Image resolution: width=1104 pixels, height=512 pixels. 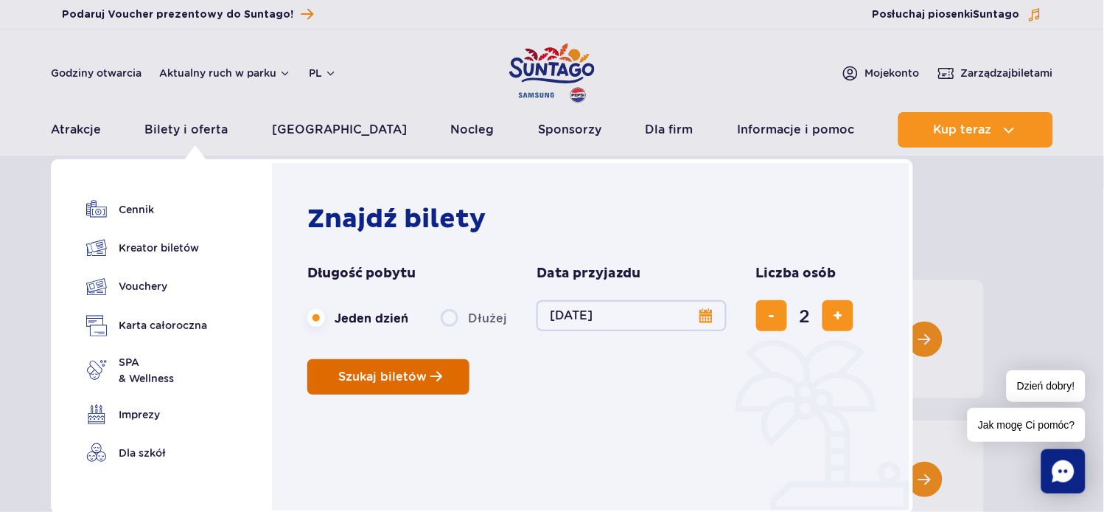 I want to click on a: Godziny otwarcia, so click(x=96, y=73).